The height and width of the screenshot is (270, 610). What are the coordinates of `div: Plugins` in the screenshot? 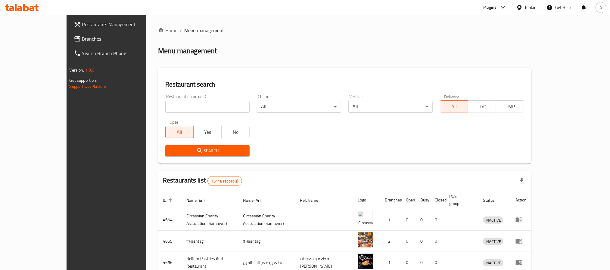 It's located at (490, 8).